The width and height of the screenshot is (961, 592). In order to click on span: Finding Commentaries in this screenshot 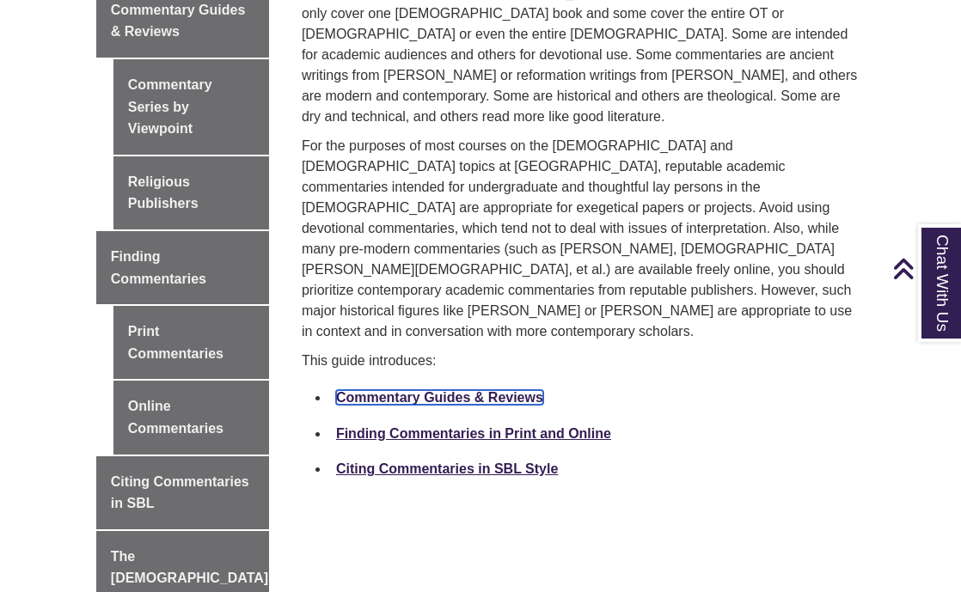, I will do `click(158, 267)`.